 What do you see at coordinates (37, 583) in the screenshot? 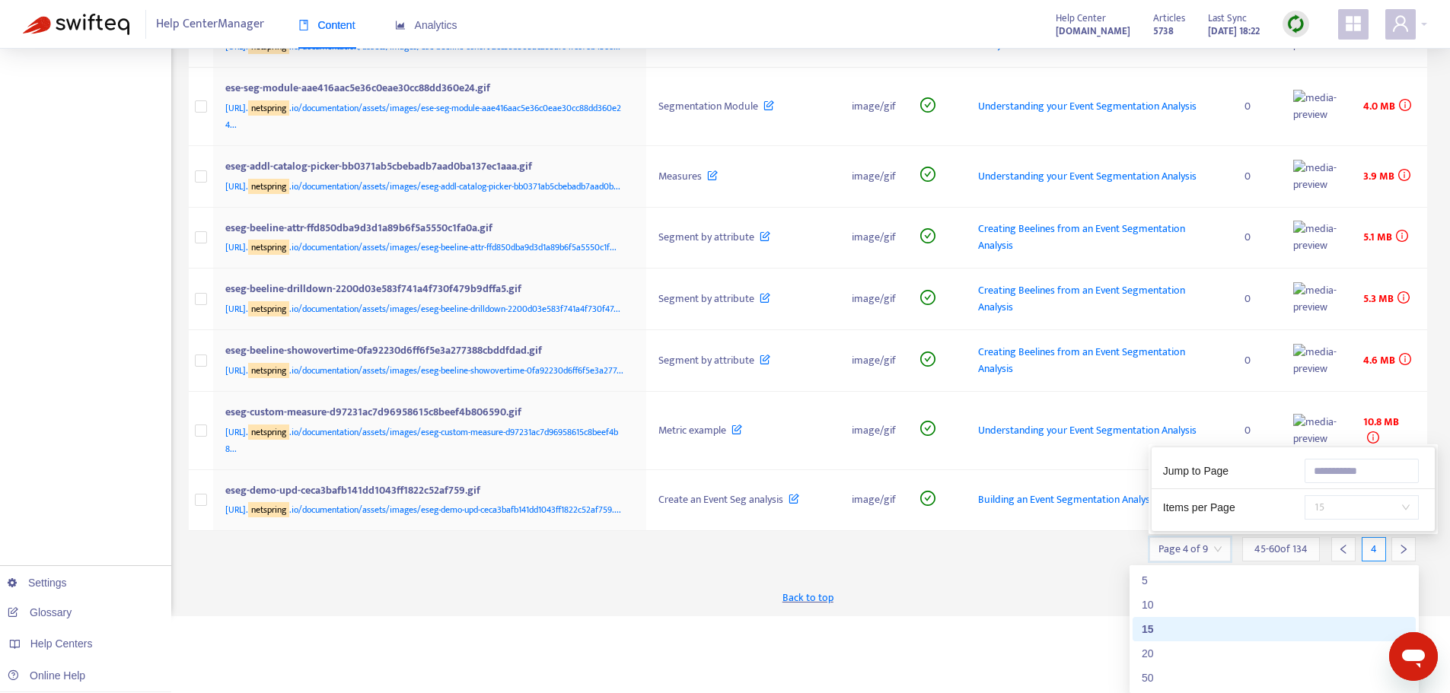
I see `a: Settings` at bounding box center [37, 583].